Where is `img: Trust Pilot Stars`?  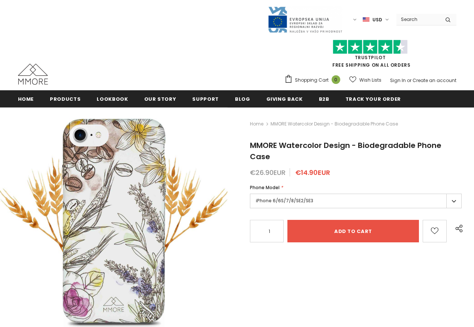 img: Trust Pilot Stars is located at coordinates (370, 47).